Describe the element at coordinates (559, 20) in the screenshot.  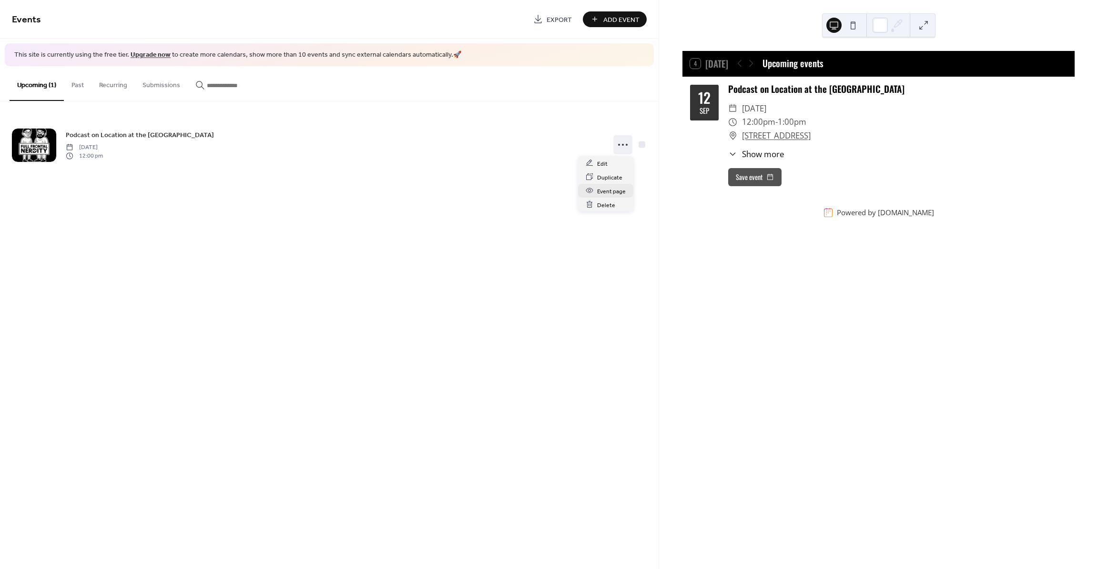
I see `span: Export` at that location.